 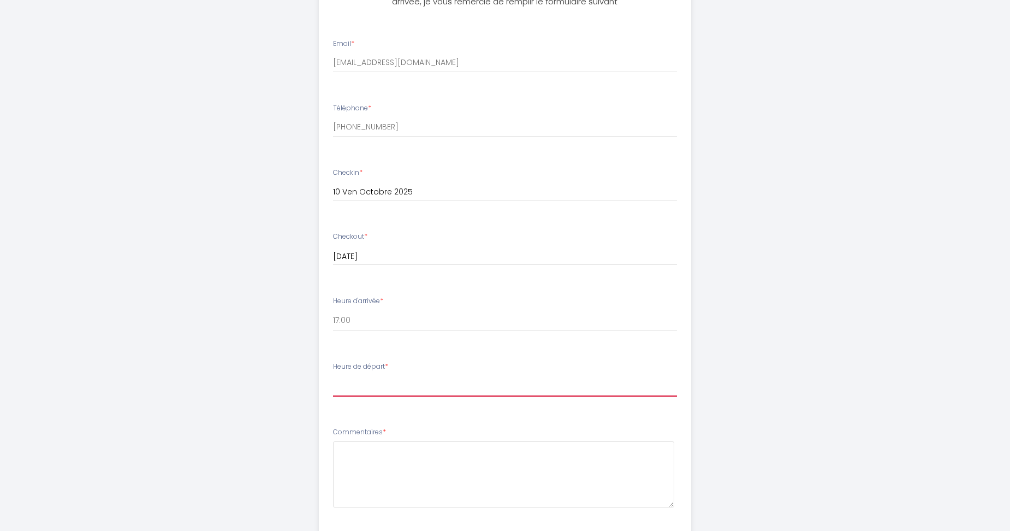 I want to click on label: Checkin, so click(x=348, y=172).